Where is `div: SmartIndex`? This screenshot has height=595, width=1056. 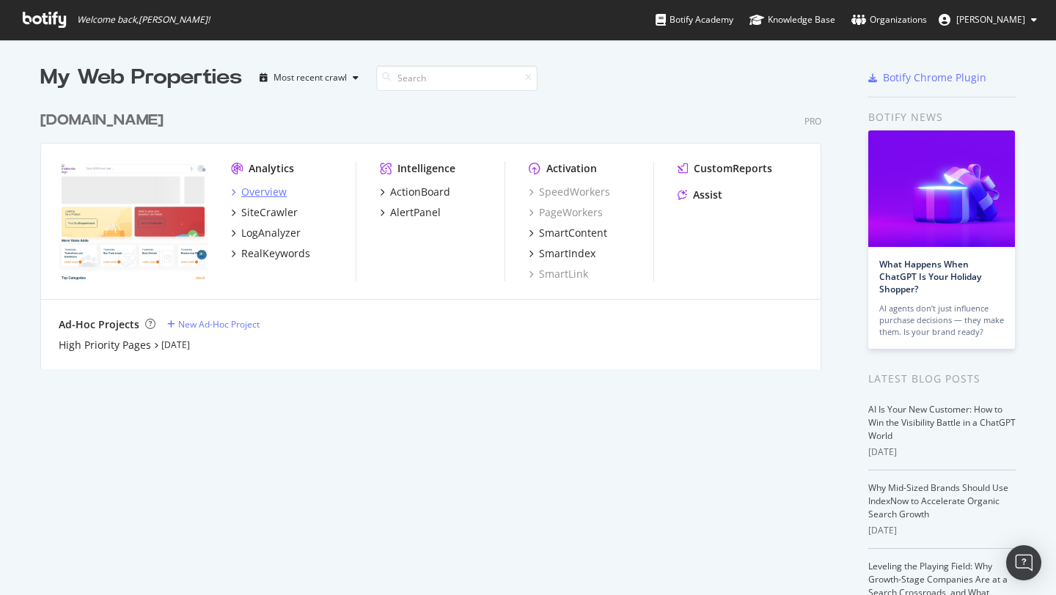
div: SmartIndex is located at coordinates (567, 254).